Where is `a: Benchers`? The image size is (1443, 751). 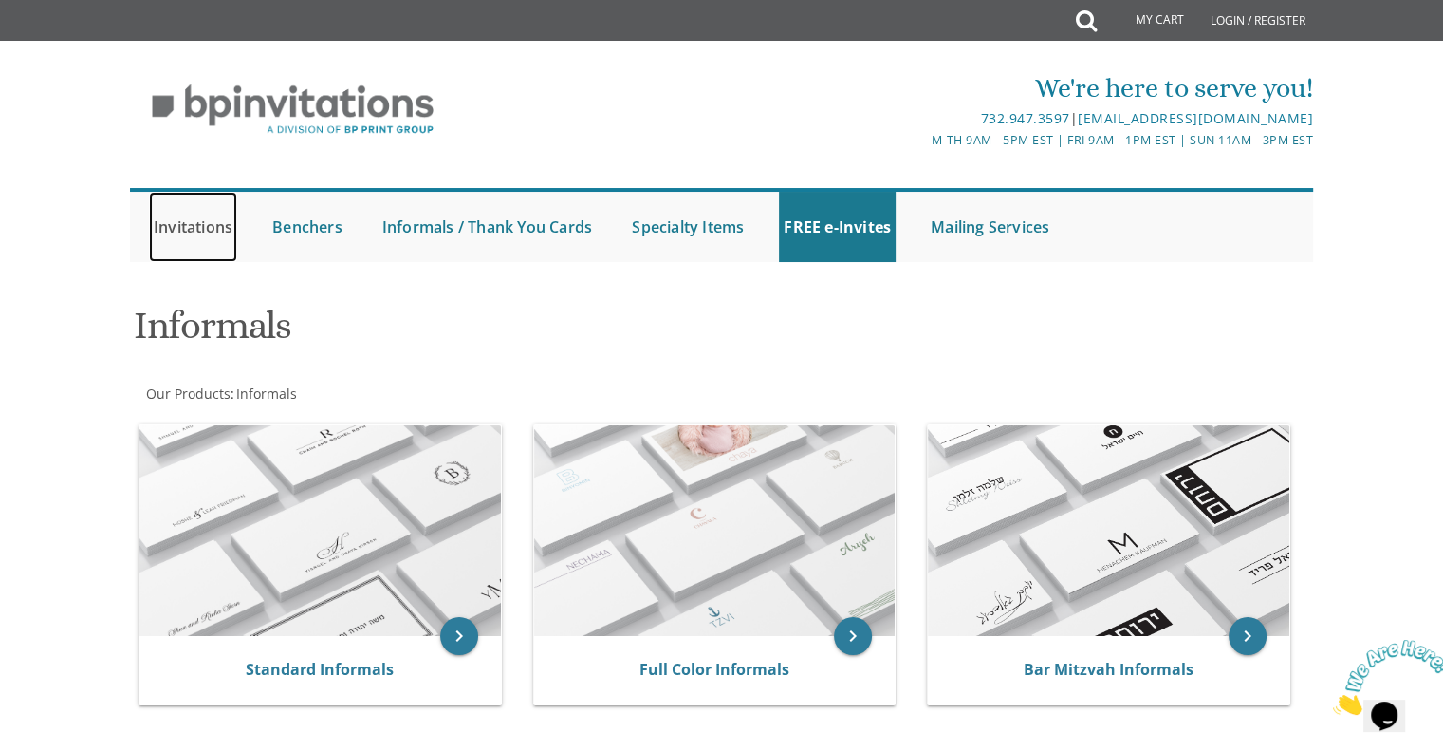
a: Benchers is located at coordinates (307, 227).